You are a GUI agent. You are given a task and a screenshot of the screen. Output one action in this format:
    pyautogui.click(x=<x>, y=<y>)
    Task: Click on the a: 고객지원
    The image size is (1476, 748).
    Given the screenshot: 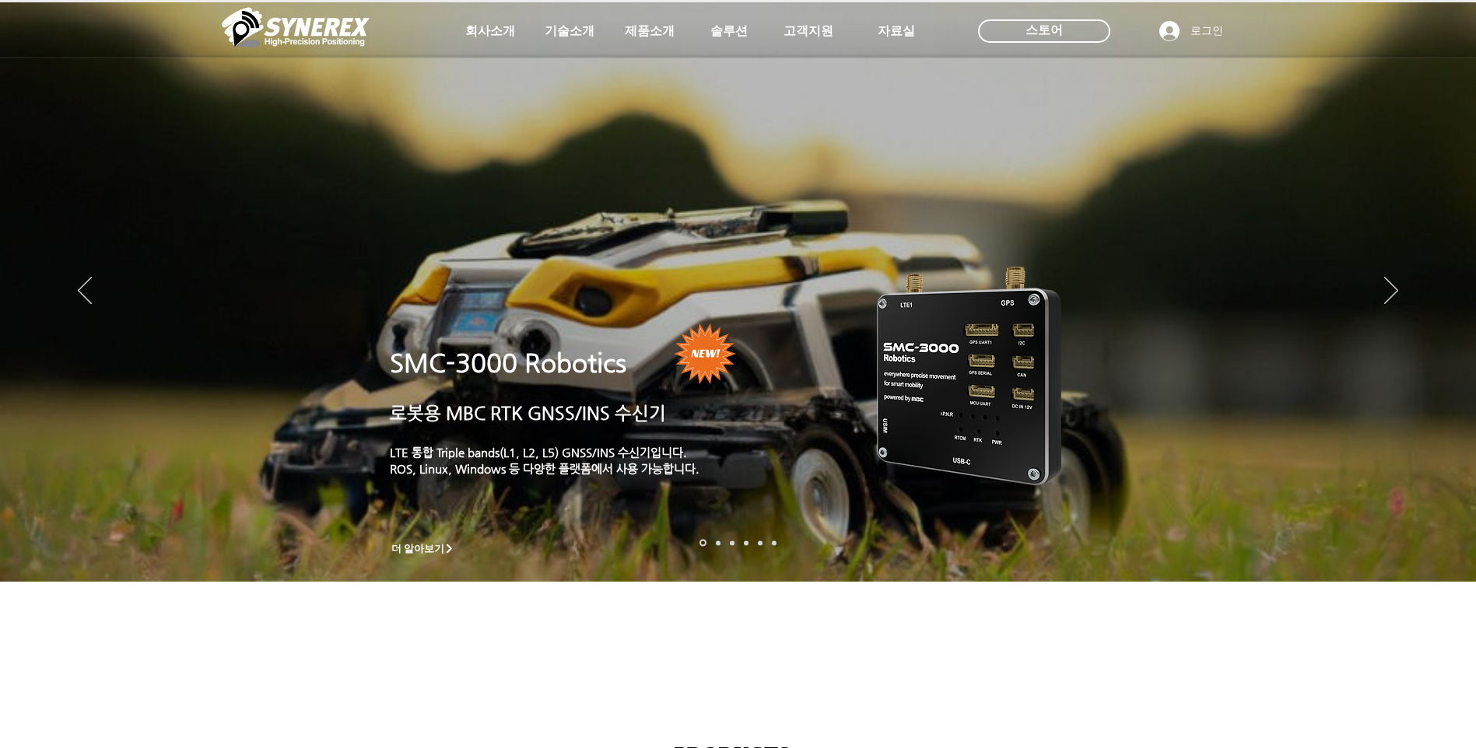 What is the action you would take?
    pyautogui.click(x=808, y=31)
    